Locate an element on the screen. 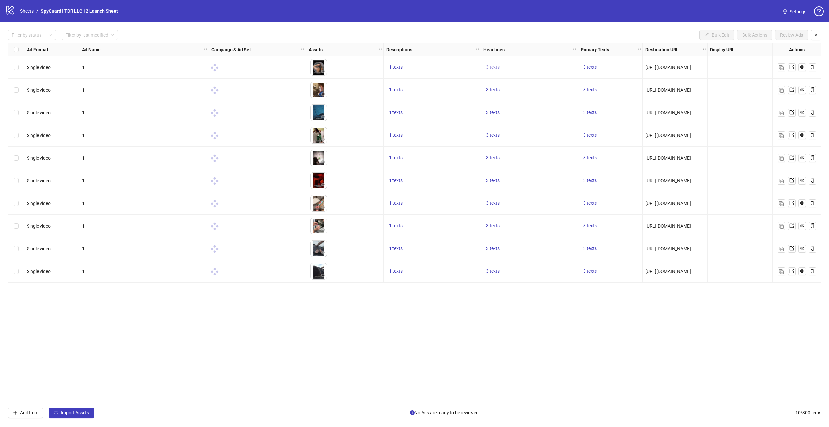 This screenshot has height=427, width=829. span: Settings is located at coordinates (798, 12).